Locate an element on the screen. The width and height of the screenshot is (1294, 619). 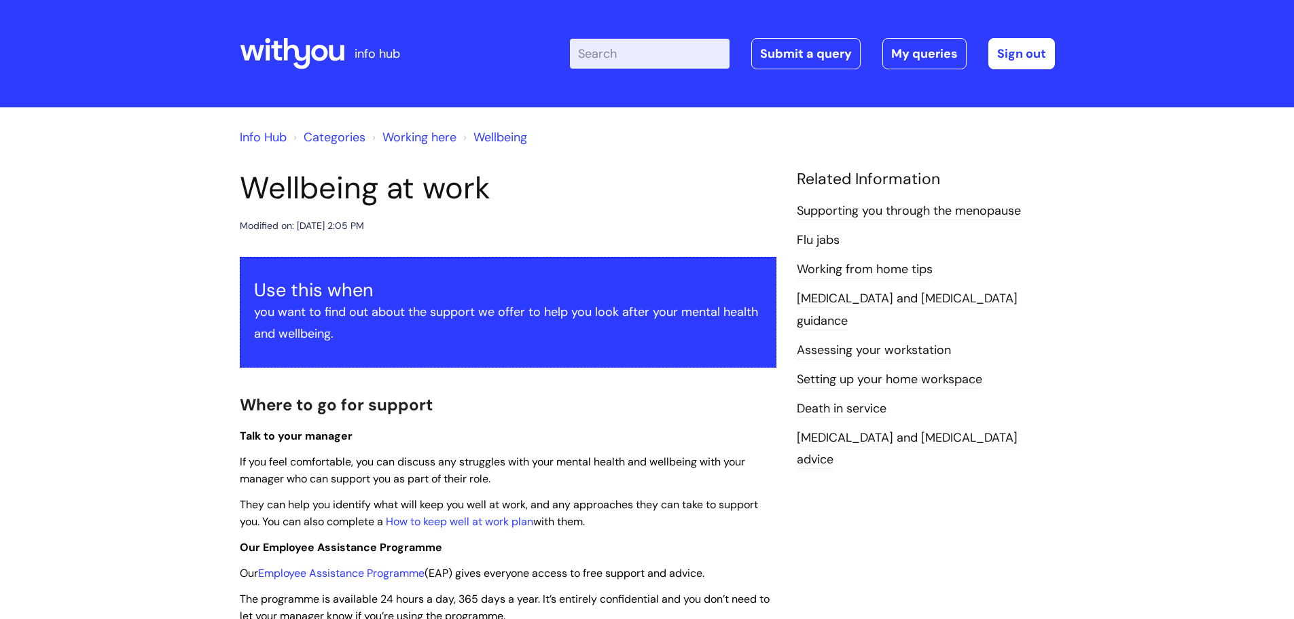
a: Working here is located at coordinates (419, 137).